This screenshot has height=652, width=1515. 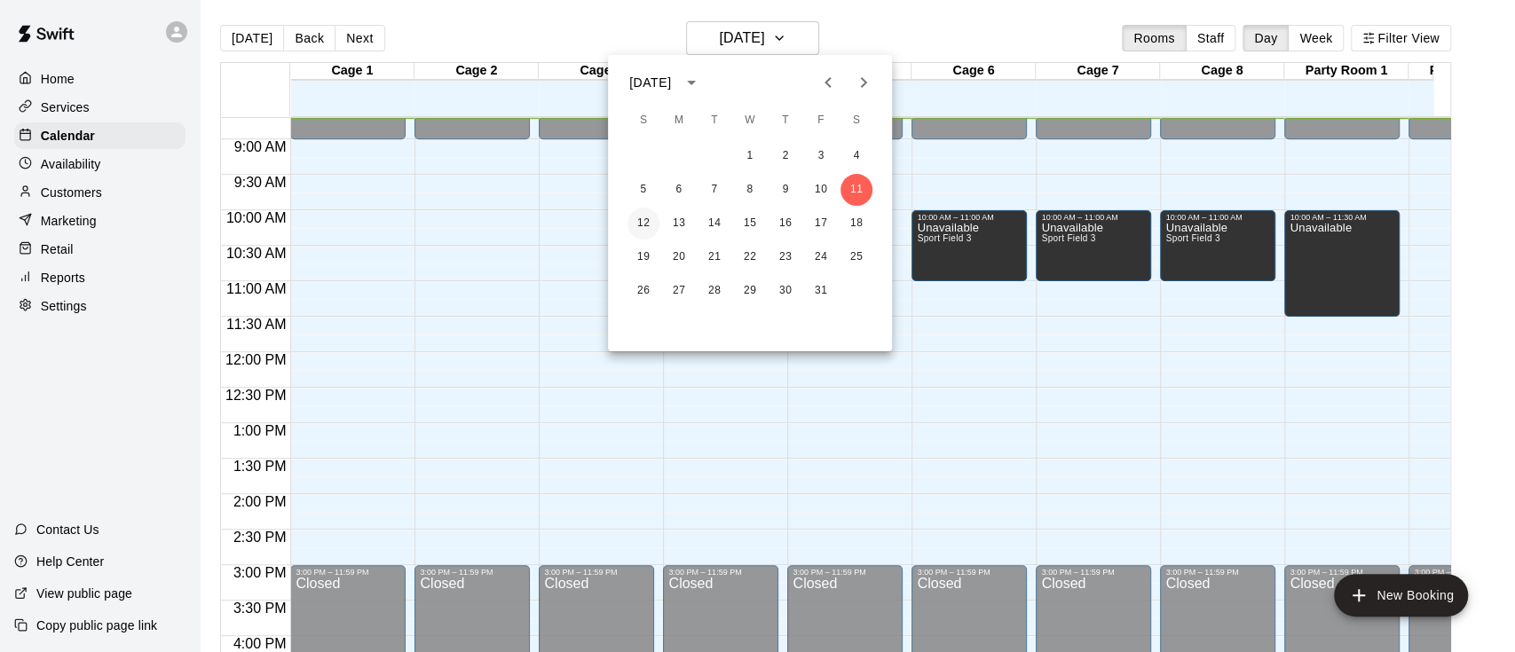 I want to click on button: 10, so click(x=821, y=190).